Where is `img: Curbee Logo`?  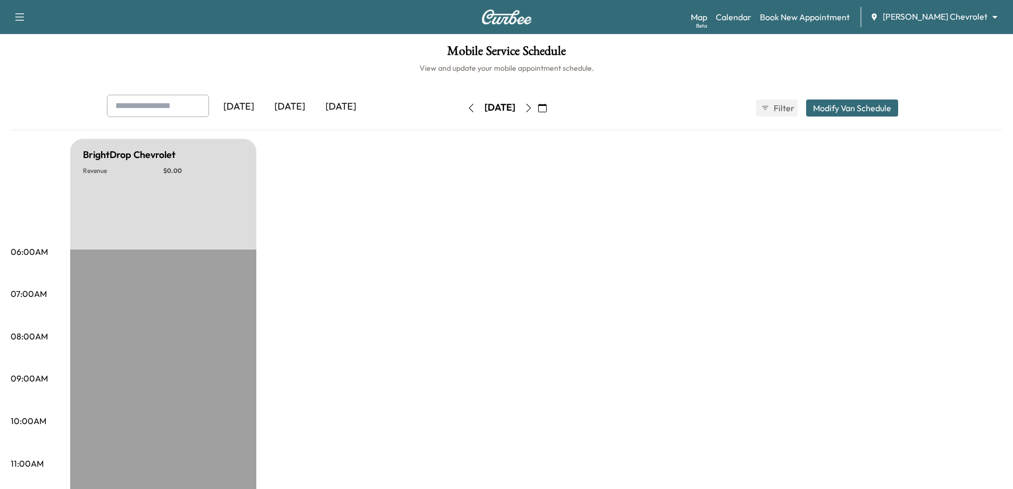 img: Curbee Logo is located at coordinates (507, 17).